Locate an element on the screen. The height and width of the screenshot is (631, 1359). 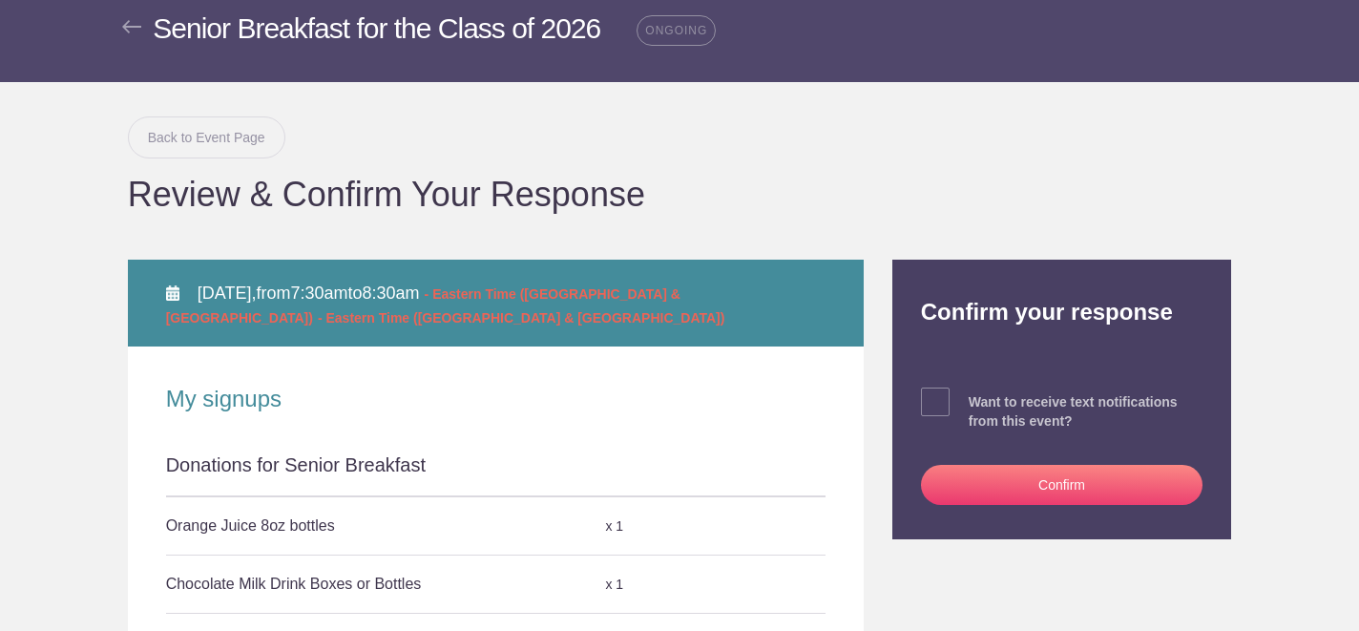
span: 8:30am is located at coordinates (391, 293).